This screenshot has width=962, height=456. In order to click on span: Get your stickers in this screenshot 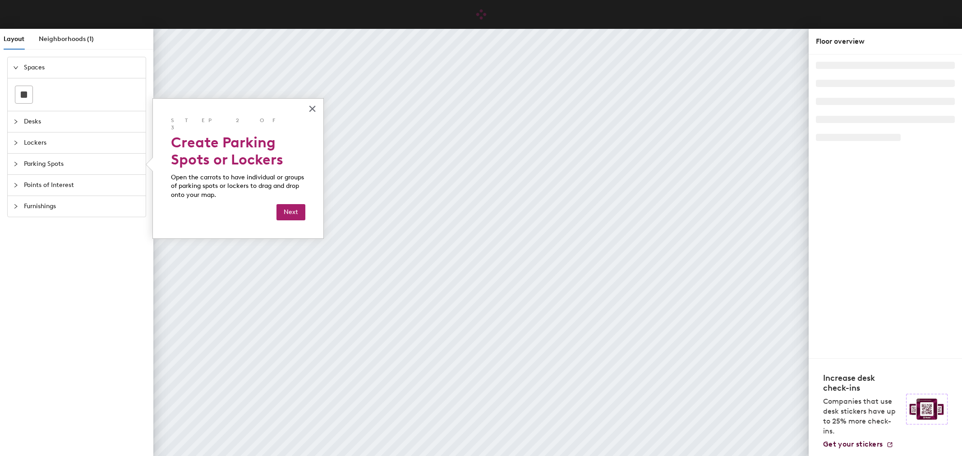, I will do `click(853, 444)`.